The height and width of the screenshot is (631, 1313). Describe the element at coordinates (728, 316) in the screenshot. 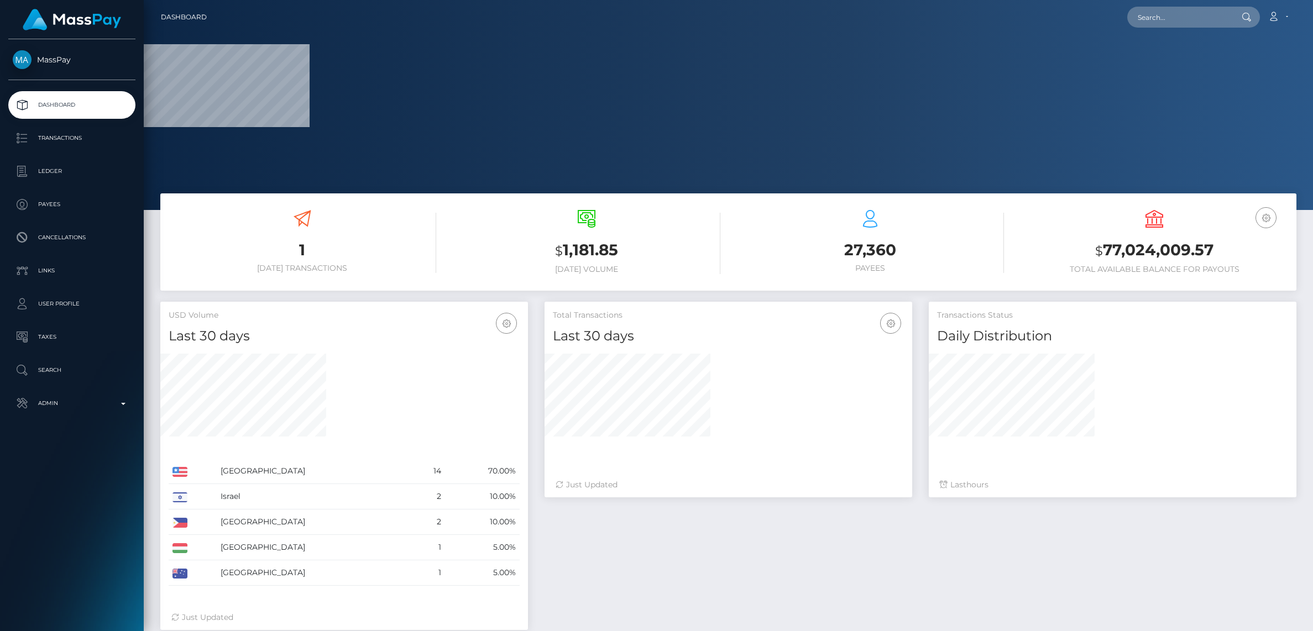

I see `h5: Total Transactions` at that location.